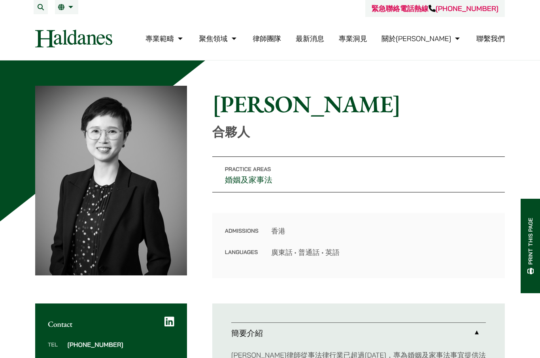  Describe the element at coordinates (359, 132) in the screenshot. I see `p: 合夥人` at that location.